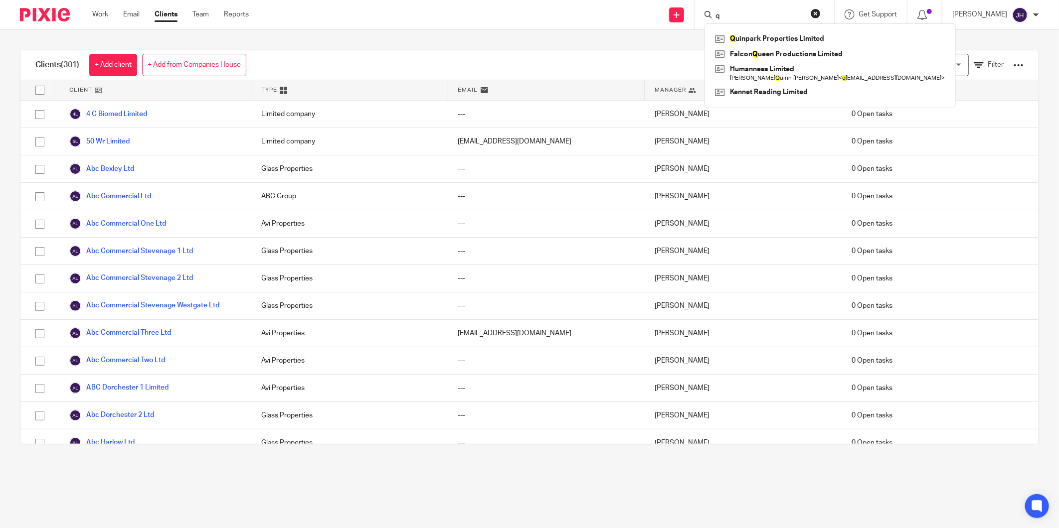 This screenshot has height=528, width=1059. What do you see at coordinates (131, 279) in the screenshot?
I see `a: Abc Commercial Stevenage 2 Ltd` at bounding box center [131, 279].